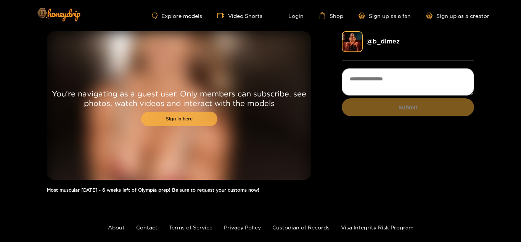  Describe the element at coordinates (385, 16) in the screenshot. I see `a: Sign up as a fan` at that location.